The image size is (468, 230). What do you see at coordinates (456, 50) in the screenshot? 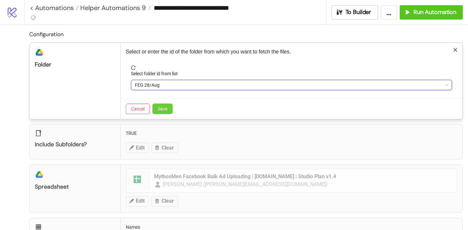
I see `span: close` at bounding box center [456, 50].